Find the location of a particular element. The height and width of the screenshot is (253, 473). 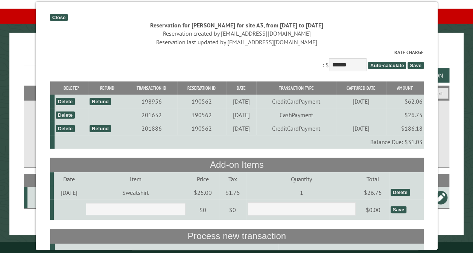

td: Balance Due: $31.03 is located at coordinates (238, 142).